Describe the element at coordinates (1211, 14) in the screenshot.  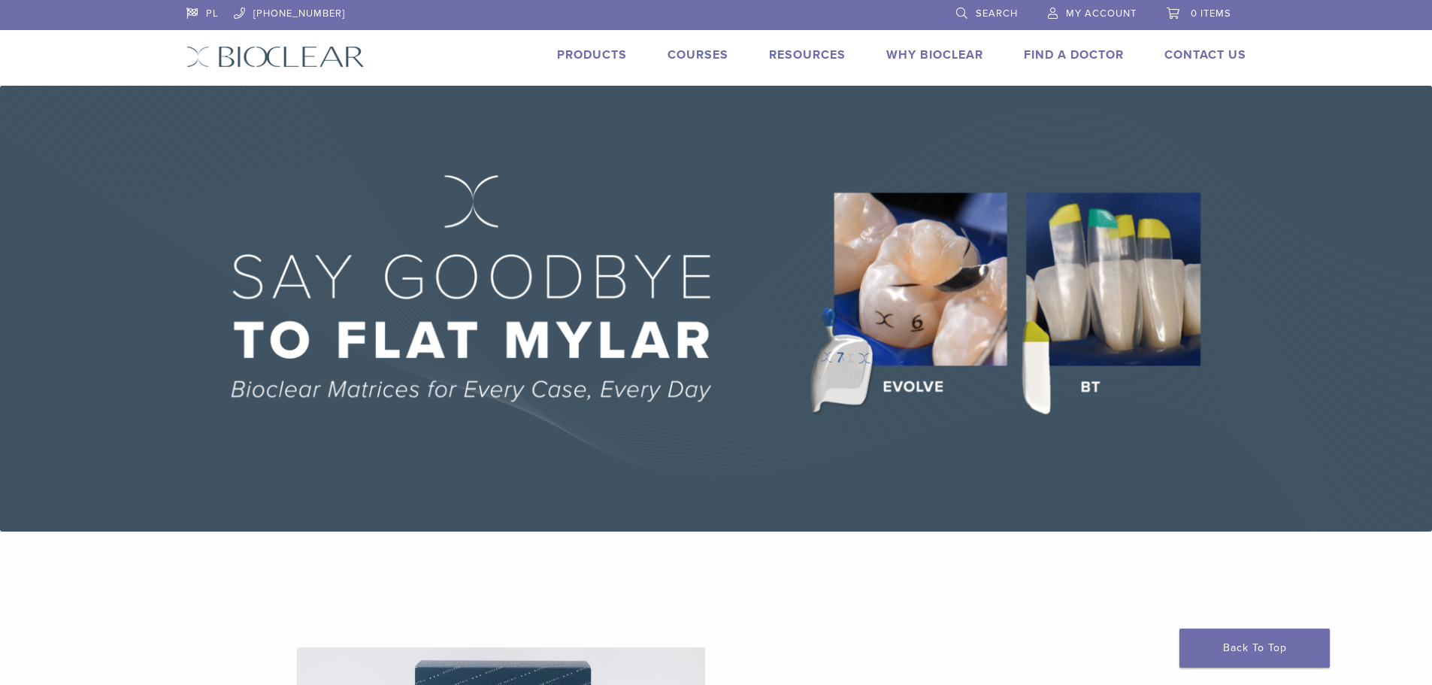
I see `span: 0 items` at that location.